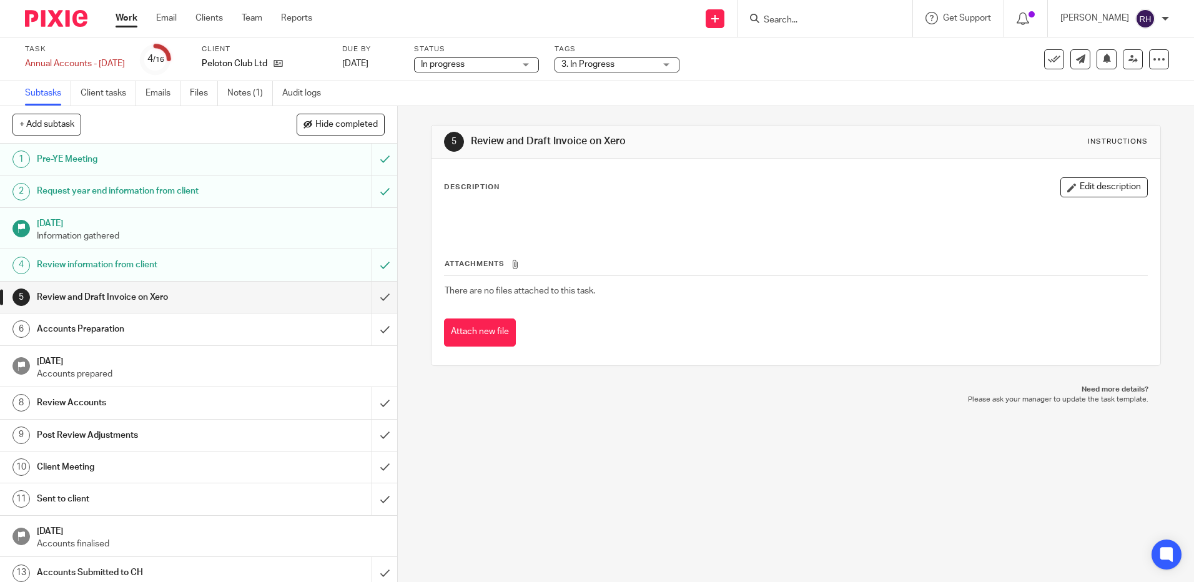 This screenshot has height=582, width=1194. What do you see at coordinates (252, 18) in the screenshot?
I see `a: Team` at bounding box center [252, 18].